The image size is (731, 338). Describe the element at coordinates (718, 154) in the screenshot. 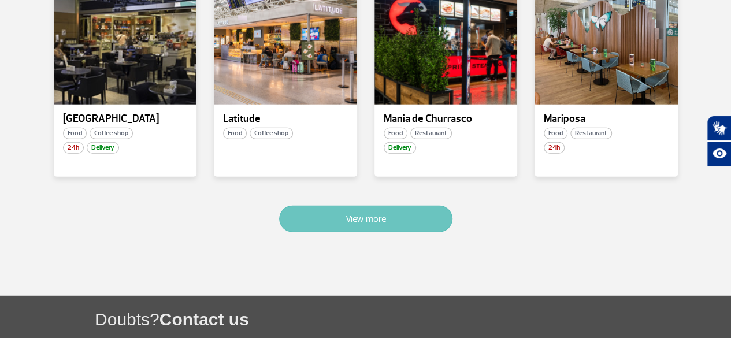

I see `button: Abrir recursos assistivos.` at that location.